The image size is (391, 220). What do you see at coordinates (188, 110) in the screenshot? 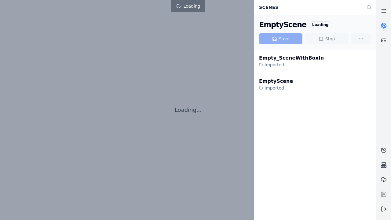
I see `p: Loading...` at bounding box center [188, 110].